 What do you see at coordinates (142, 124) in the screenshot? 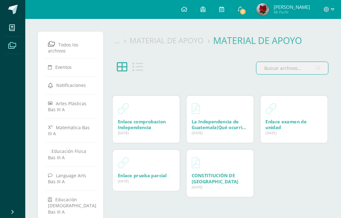
I see `a: Enlace comprobacion Independencia` at bounding box center [142, 124].